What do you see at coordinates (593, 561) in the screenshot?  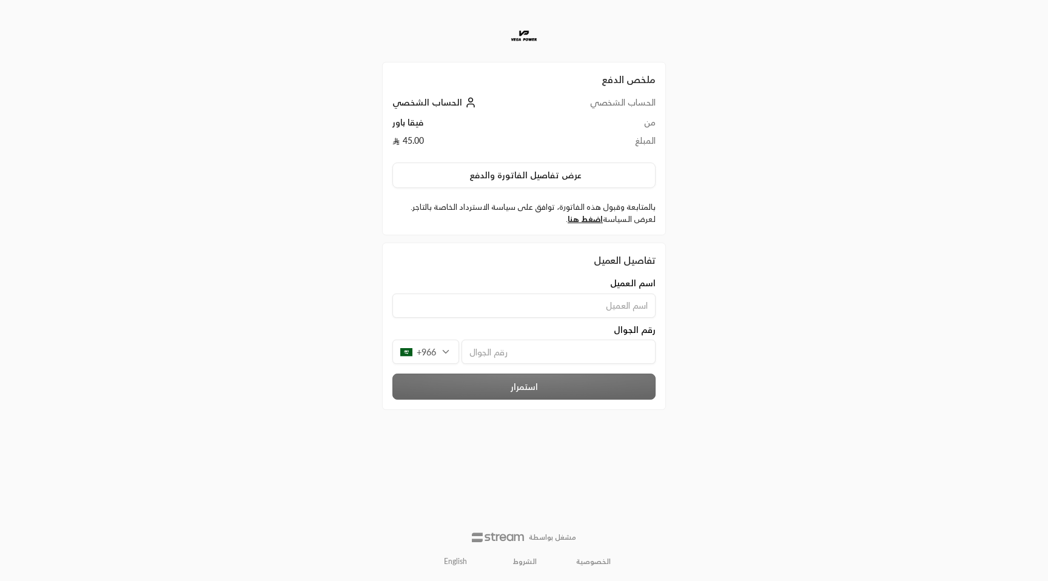 I see `a: الخصوصية` at bounding box center [593, 561].